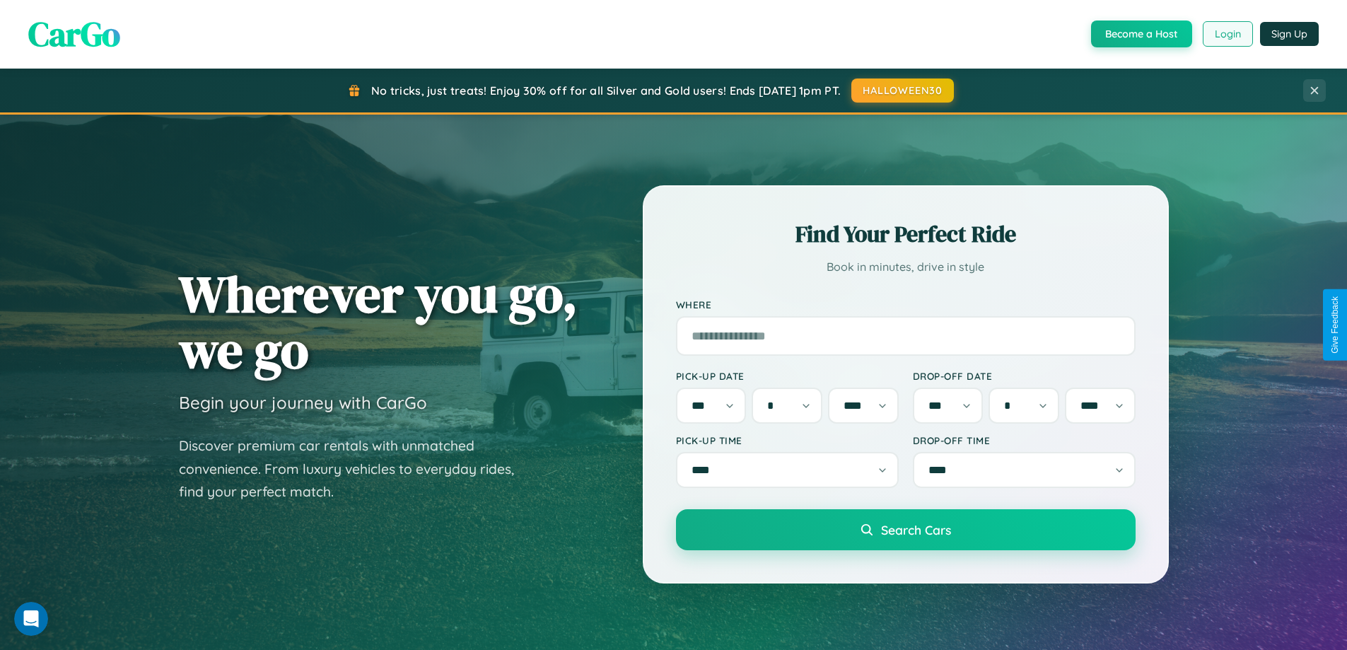 The height and width of the screenshot is (650, 1347). Describe the element at coordinates (356, 469) in the screenshot. I see `p: Discover premium car rentals with unmatched convenience. From luxury vehicles to everyday rides, ...` at that location.